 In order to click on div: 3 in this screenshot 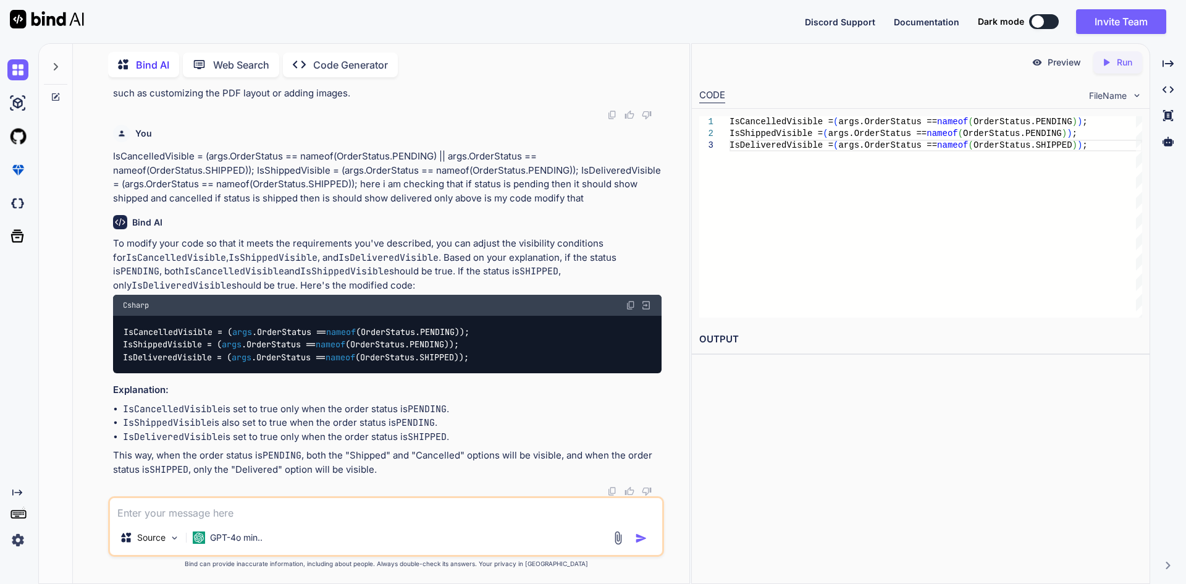, I will do `click(706, 145)`.